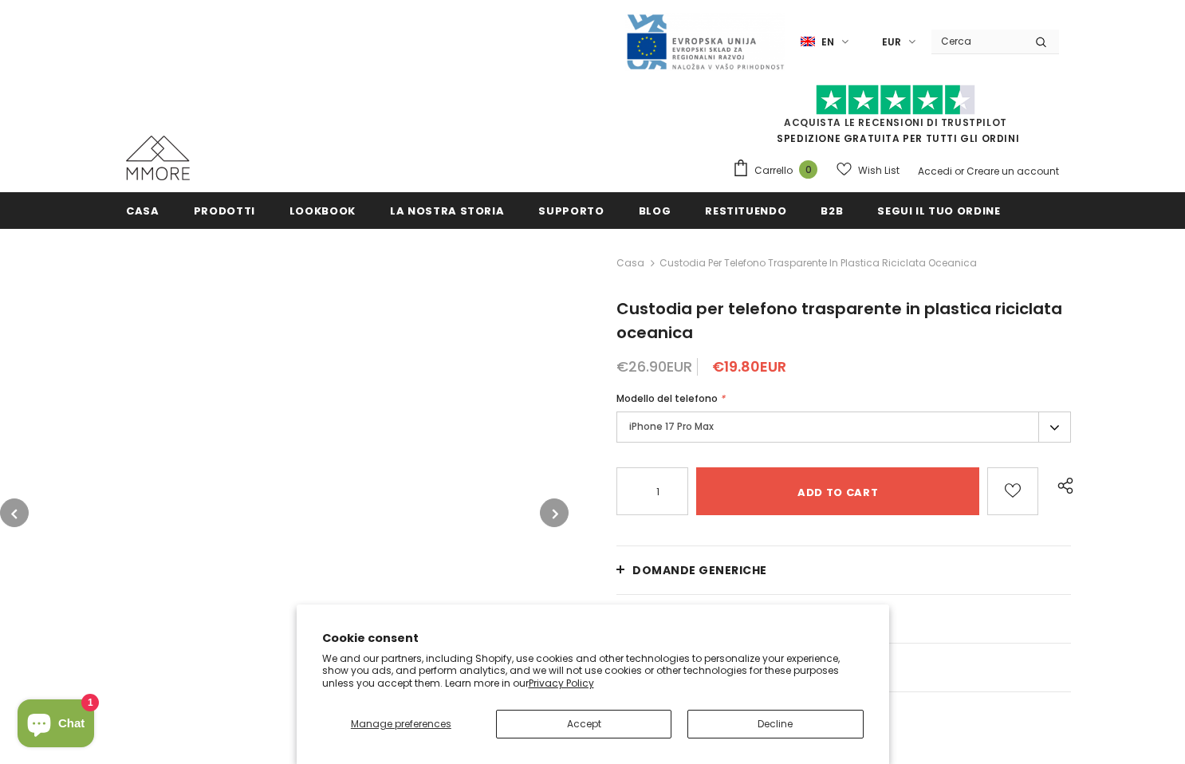  What do you see at coordinates (749, 366) in the screenshot?
I see `span: €19.80EUR` at bounding box center [749, 366].